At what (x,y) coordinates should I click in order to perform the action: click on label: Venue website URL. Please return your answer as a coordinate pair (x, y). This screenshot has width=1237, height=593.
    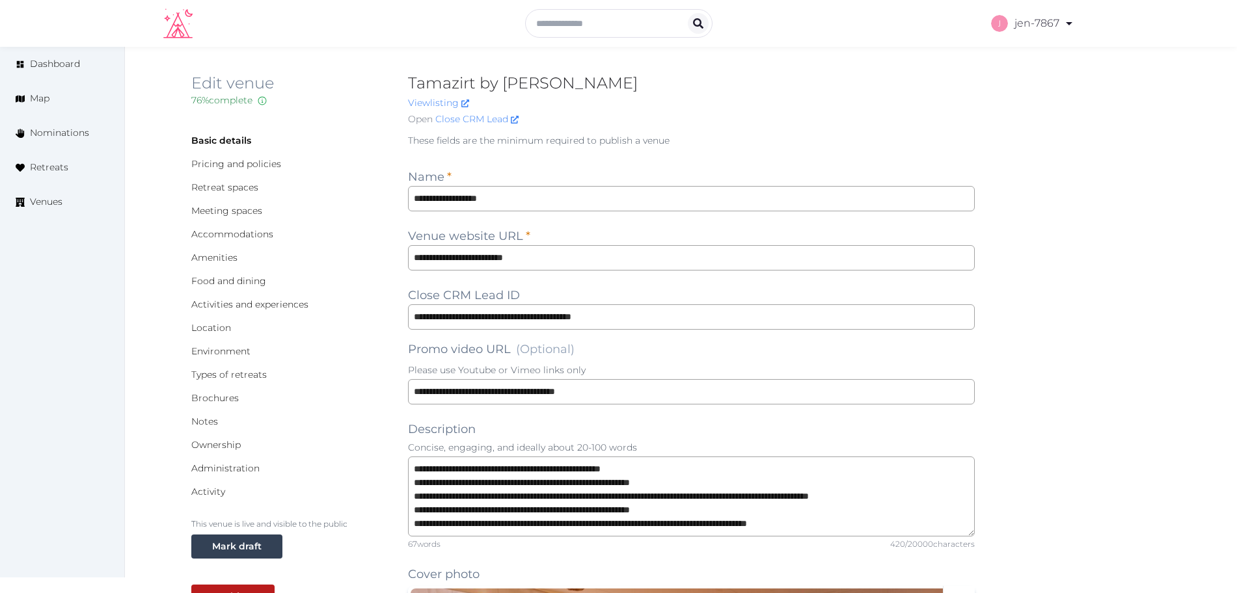
    Looking at the image, I should click on (469, 236).